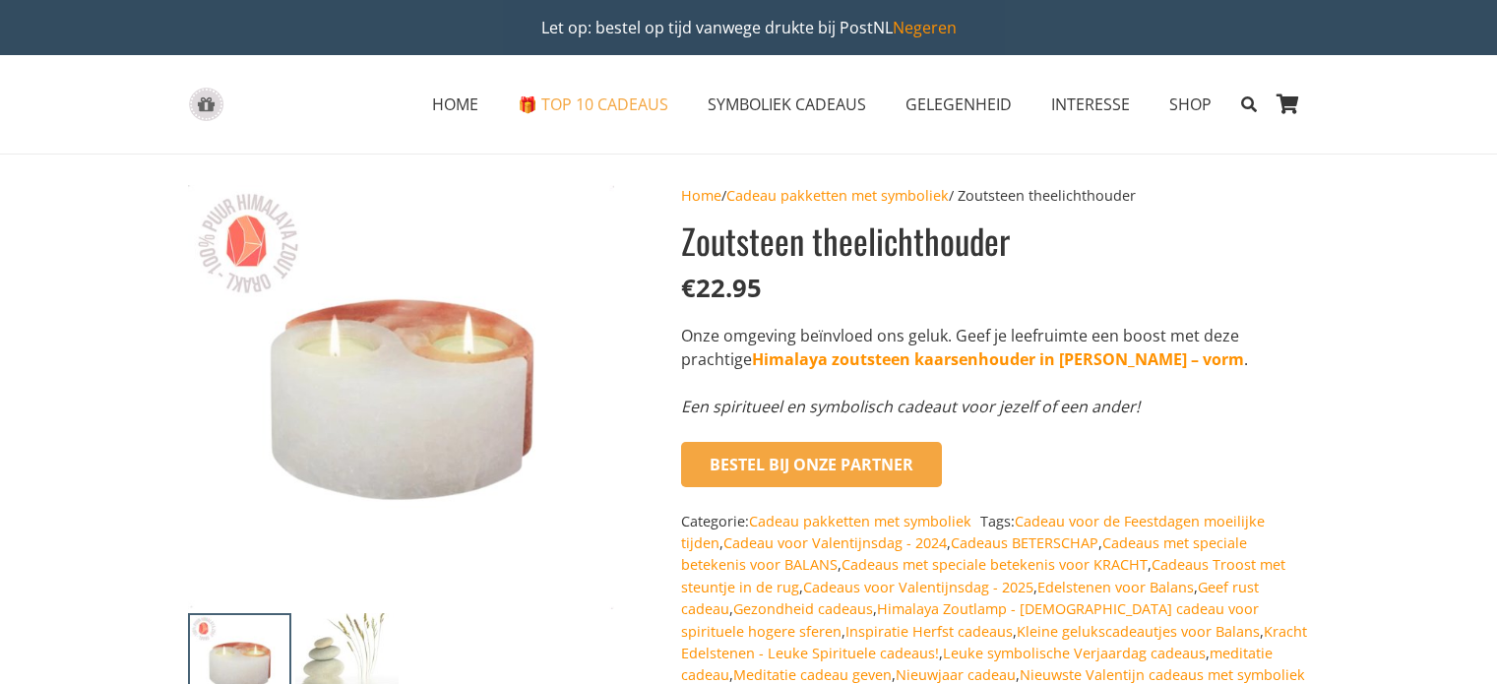  What do you see at coordinates (995, 196) in the screenshot?
I see `nav: Breadcrumb` at bounding box center [995, 196].